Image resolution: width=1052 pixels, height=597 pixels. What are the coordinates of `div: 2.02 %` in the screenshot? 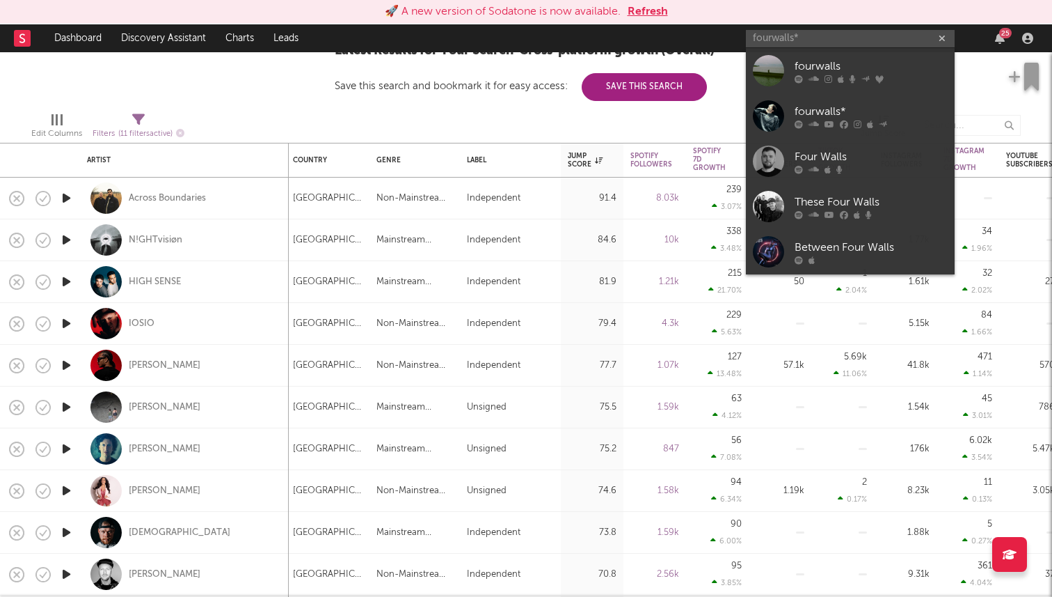 It's located at (977, 290).